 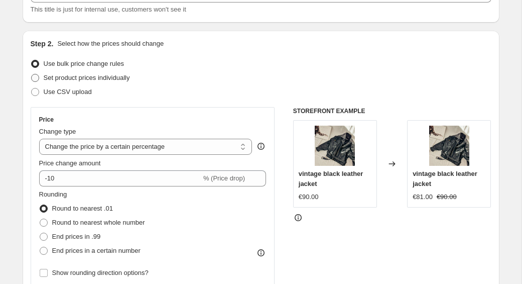 I want to click on span: Set product prices individually, so click(x=87, y=77).